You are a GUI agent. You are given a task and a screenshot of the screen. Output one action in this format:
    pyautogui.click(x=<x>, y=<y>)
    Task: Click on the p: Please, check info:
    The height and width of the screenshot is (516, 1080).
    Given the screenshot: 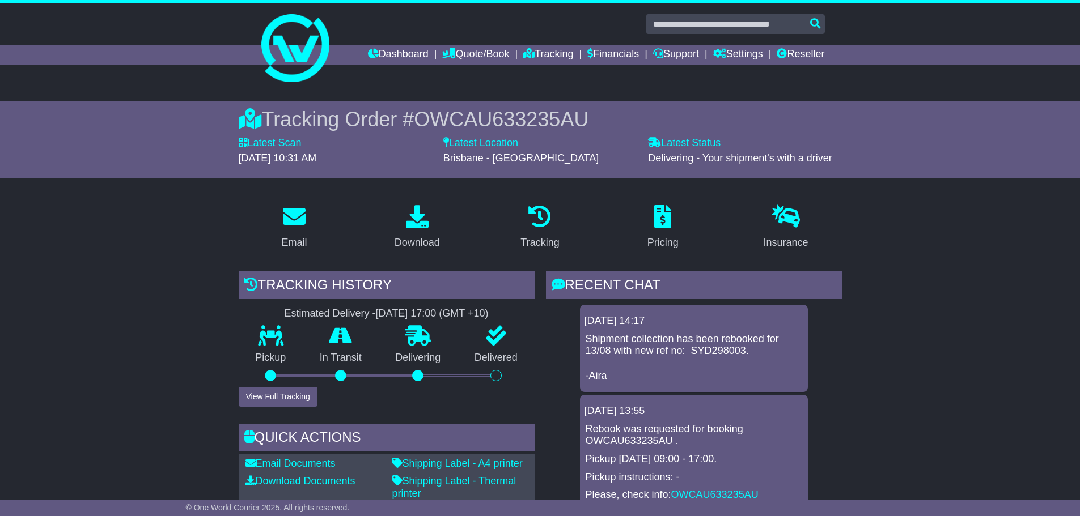 What is the action you would take?
    pyautogui.click(x=694, y=495)
    